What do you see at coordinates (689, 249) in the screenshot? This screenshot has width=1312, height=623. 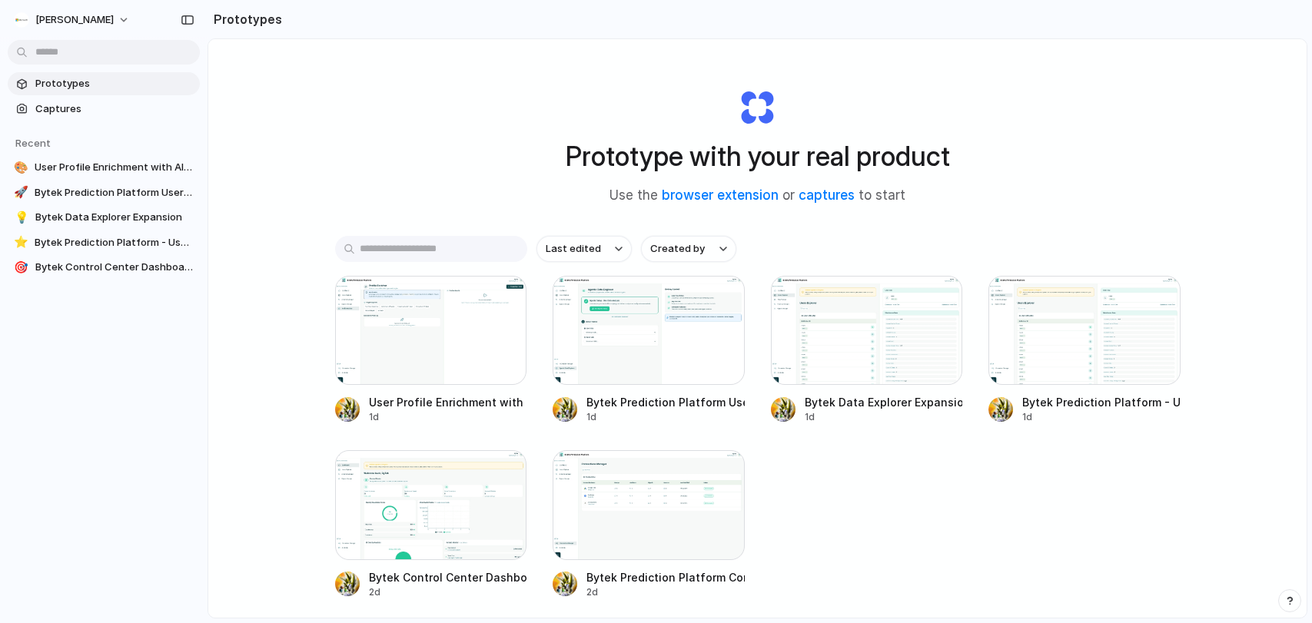 I see `button: Created by` at bounding box center [689, 249].